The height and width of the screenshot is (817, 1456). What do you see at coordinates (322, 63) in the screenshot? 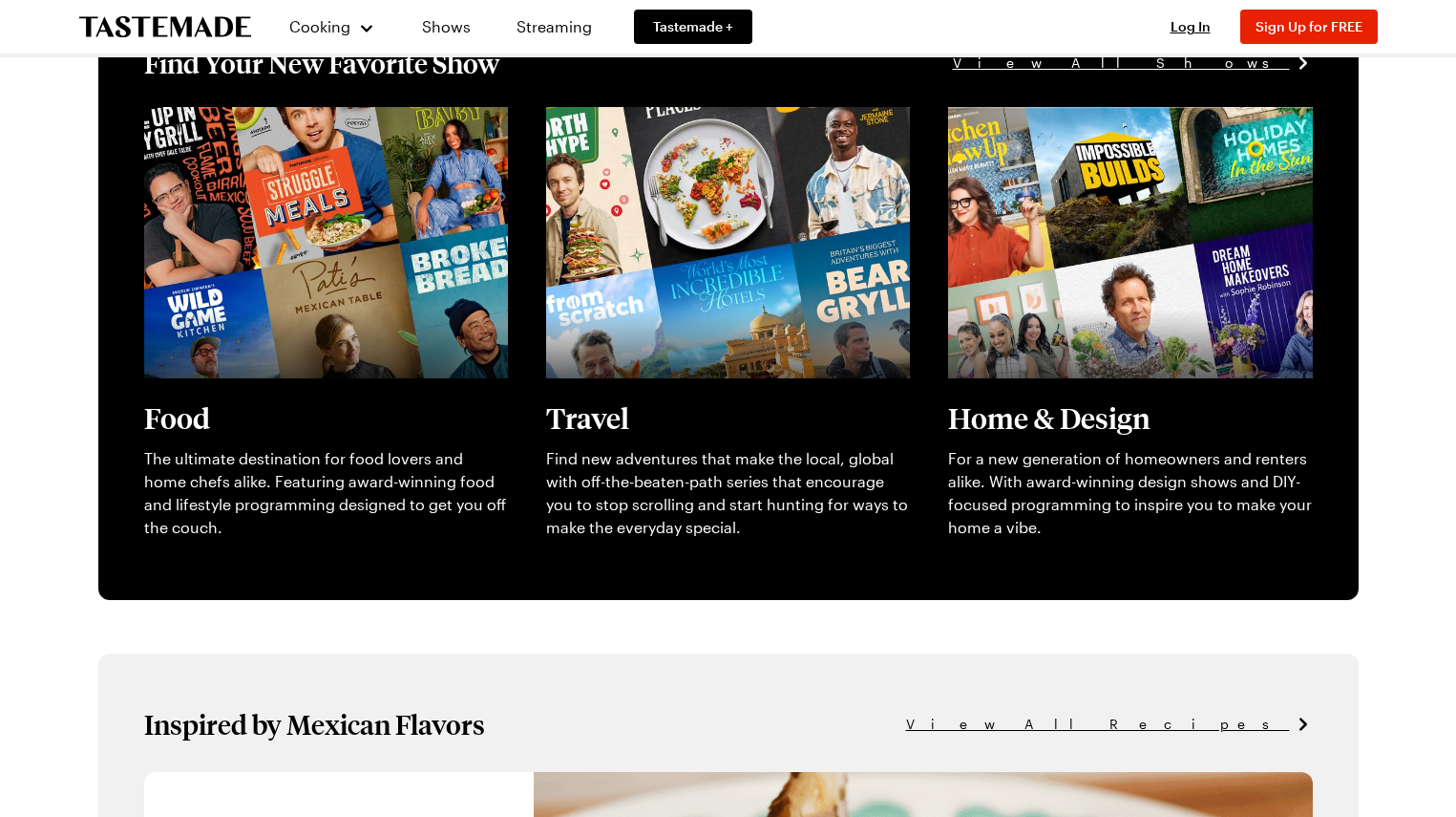
I see `h1: Find Your New Favorite Show` at bounding box center [322, 63].